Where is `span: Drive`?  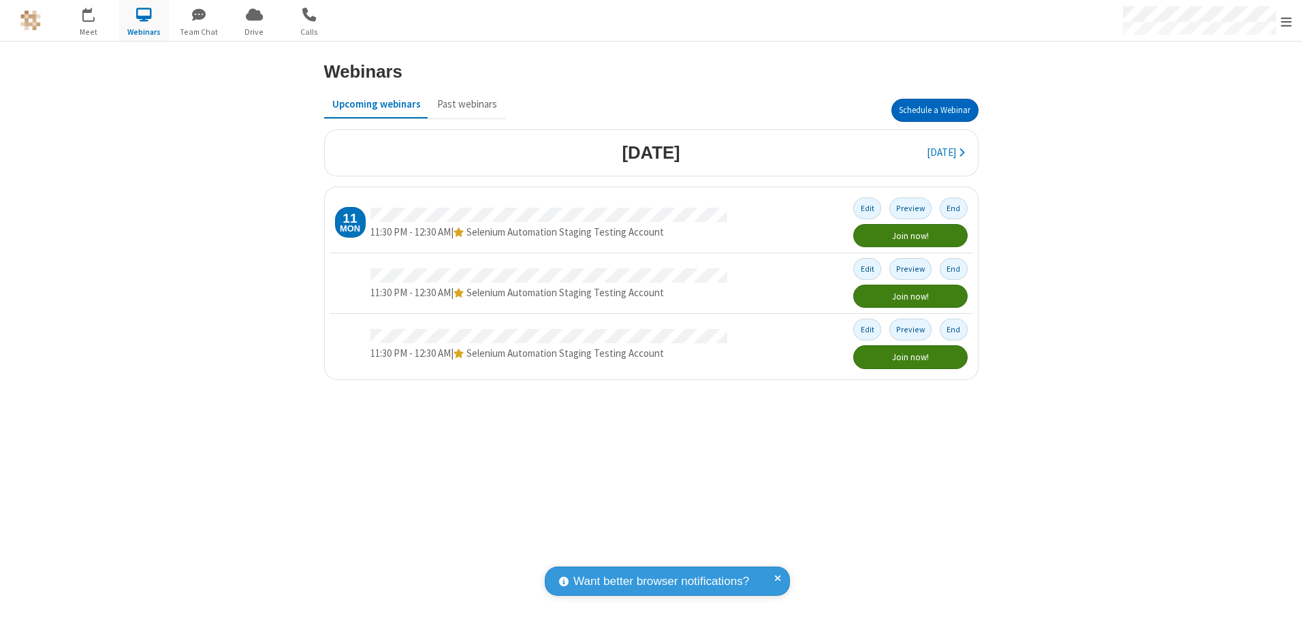 span: Drive is located at coordinates (254, 32).